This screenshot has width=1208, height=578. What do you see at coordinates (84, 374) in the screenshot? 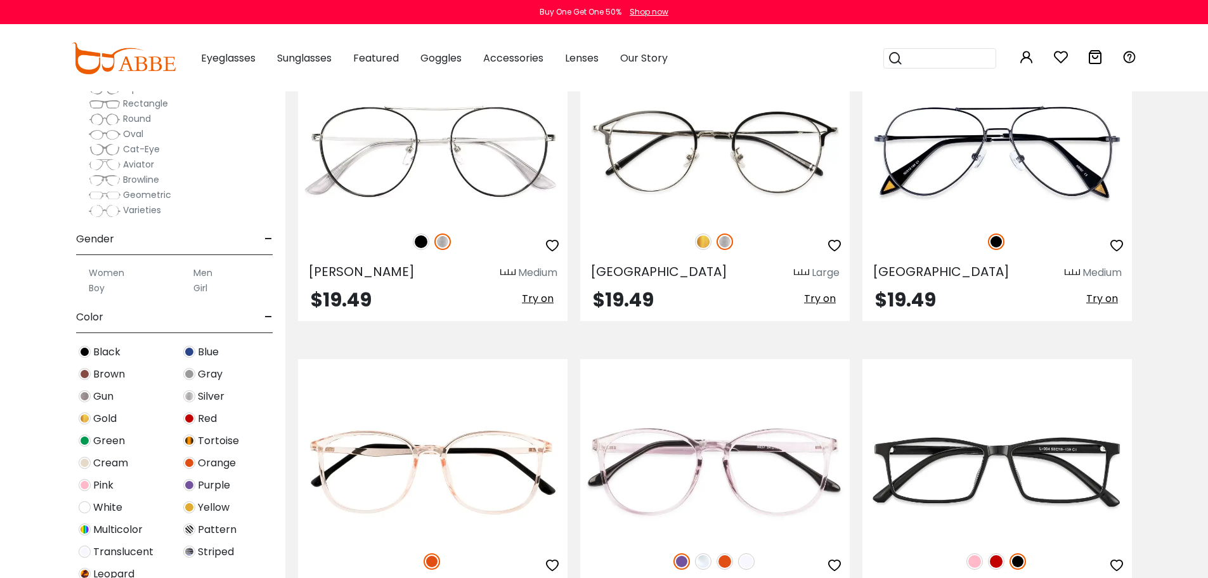
I see `img: Brown` at bounding box center [84, 374].